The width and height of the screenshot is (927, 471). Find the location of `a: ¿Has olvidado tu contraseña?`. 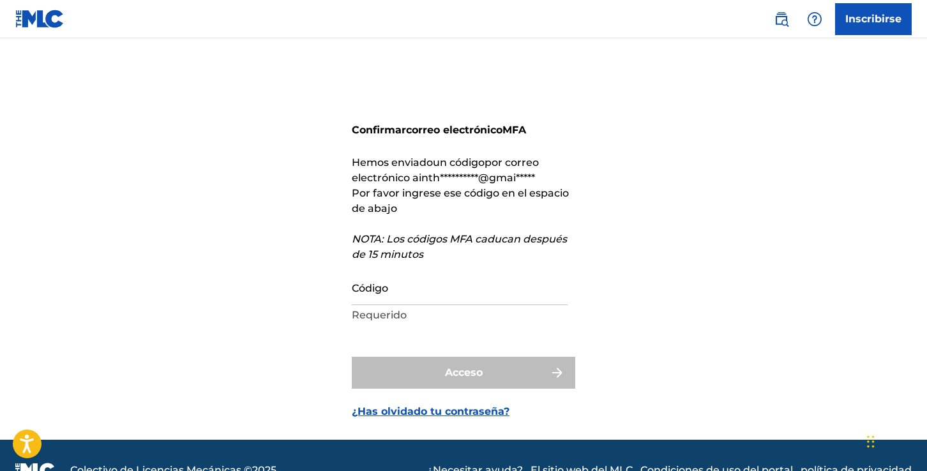

a: ¿Has olvidado tu contraseña? is located at coordinates (430, 412).